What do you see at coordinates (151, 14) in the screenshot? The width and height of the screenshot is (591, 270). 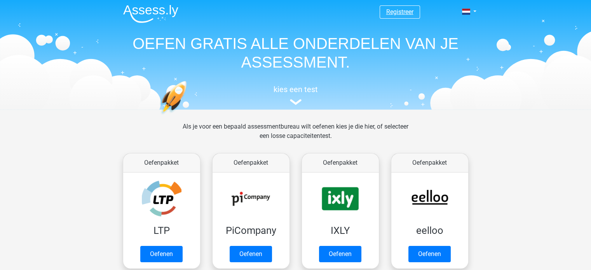 I see `img: Assessly` at bounding box center [151, 14].